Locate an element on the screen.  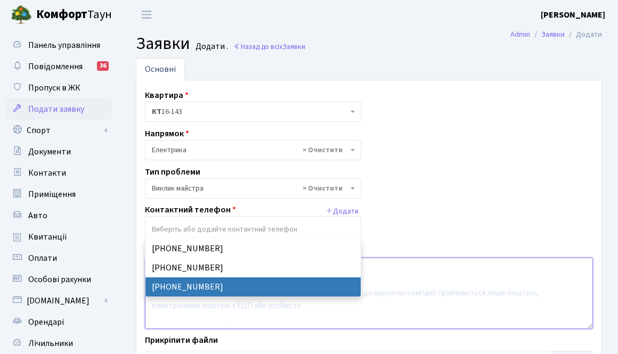
a: Документи is located at coordinates (59, 152).